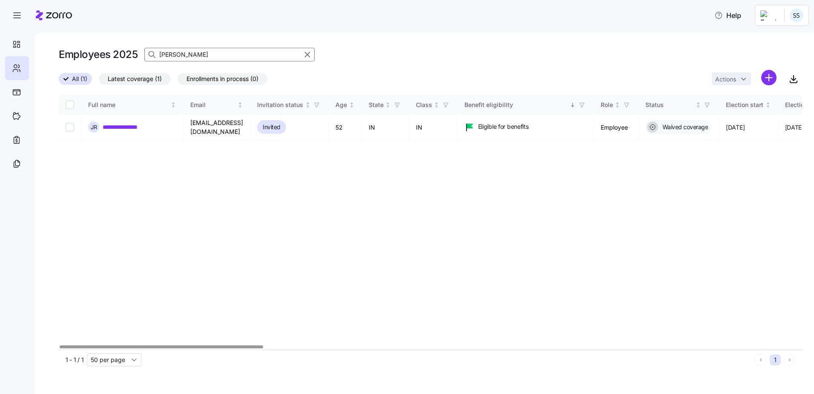  Describe the element at coordinates (434, 105) in the screenshot. I see `th: ClassNot sorted` at that location.